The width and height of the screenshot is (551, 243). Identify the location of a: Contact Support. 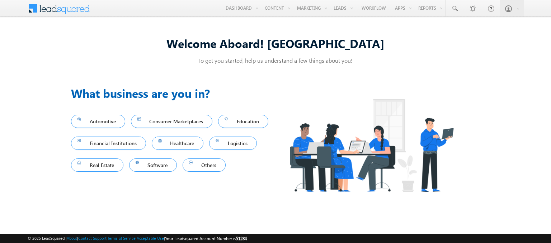
(92, 238).